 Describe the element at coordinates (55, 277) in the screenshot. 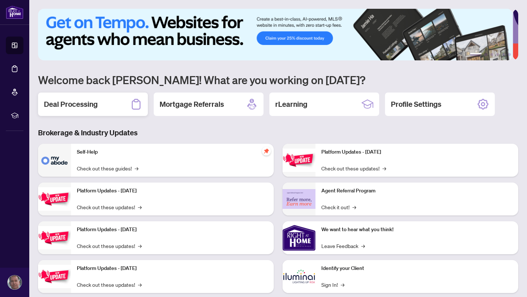

I see `img: Platform Updates - July 8, 2025` at that location.